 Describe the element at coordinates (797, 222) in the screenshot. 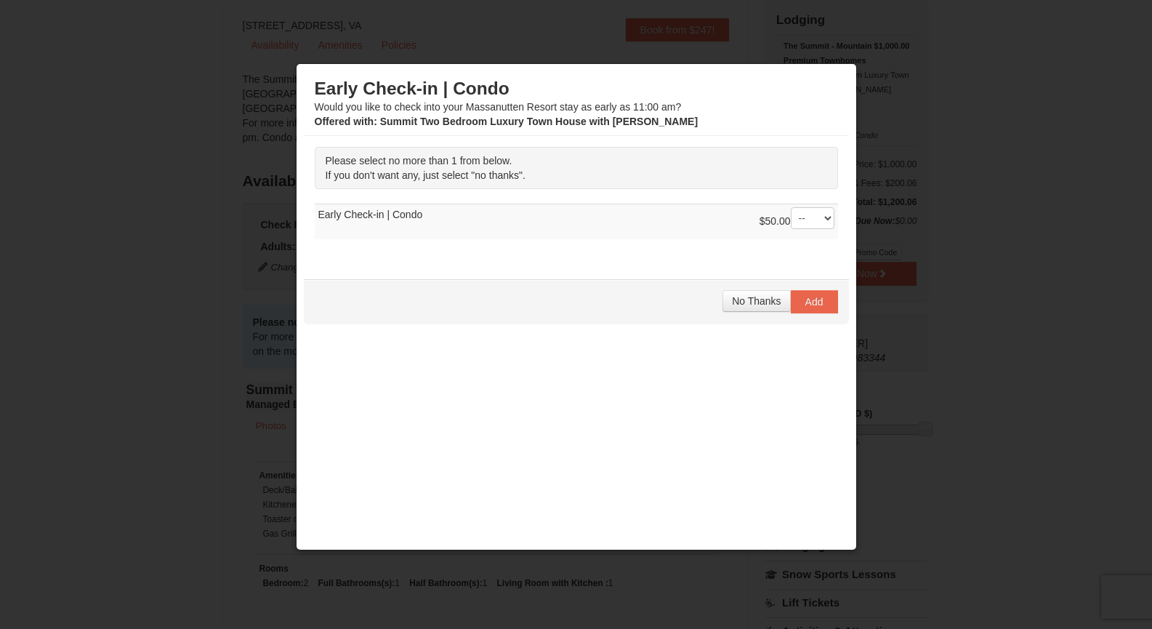

I see `div: $50.00` at that location.